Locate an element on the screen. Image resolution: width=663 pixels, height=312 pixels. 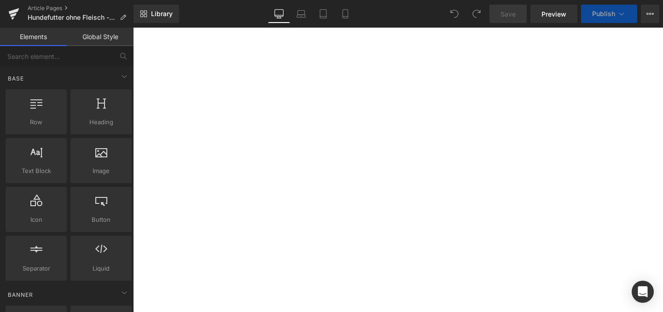
button: Redo is located at coordinates (477, 14).